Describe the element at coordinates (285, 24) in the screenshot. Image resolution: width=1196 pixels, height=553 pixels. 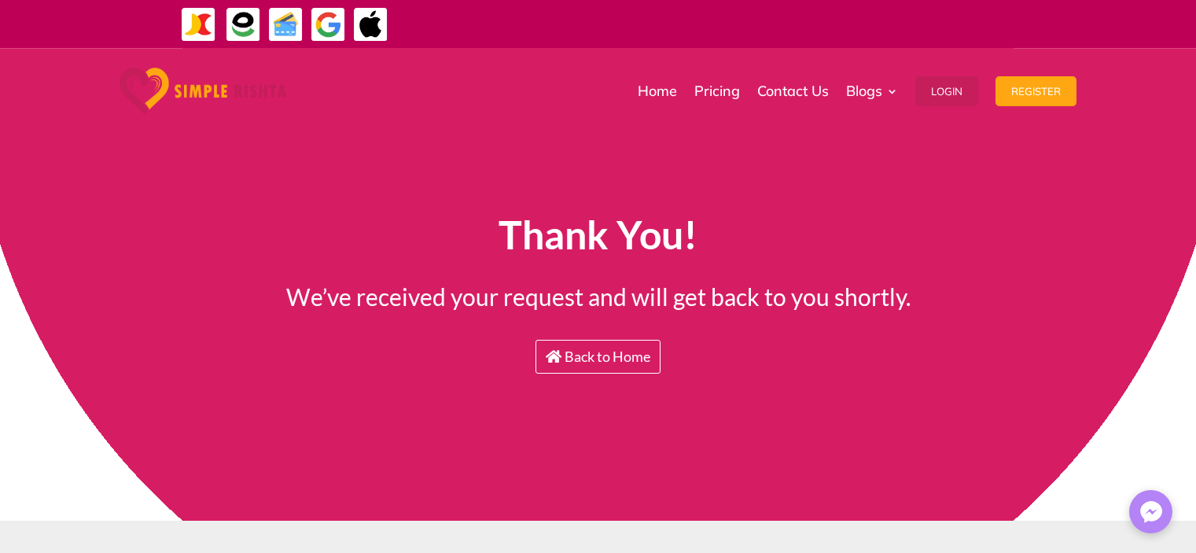
I see `img: Credit Cards` at that location.